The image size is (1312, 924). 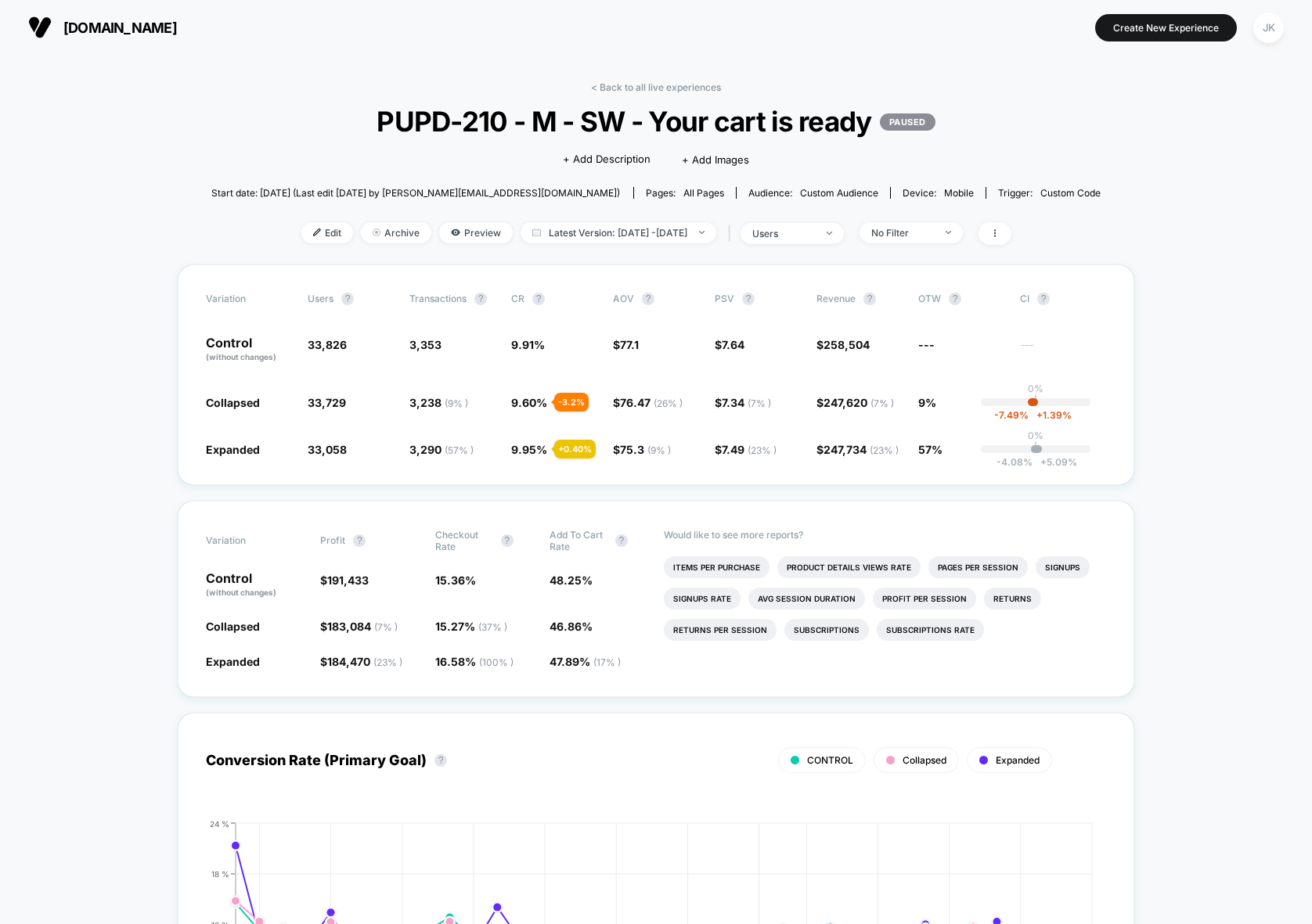 I want to click on div: + 0.40 %, so click(x=574, y=449).